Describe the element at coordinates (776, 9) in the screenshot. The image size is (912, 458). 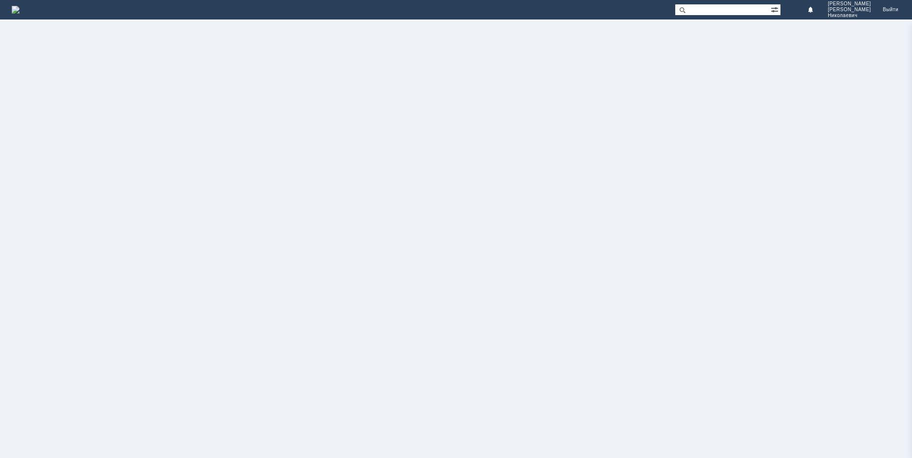
I see `span: Расширенный поиск` at that location.